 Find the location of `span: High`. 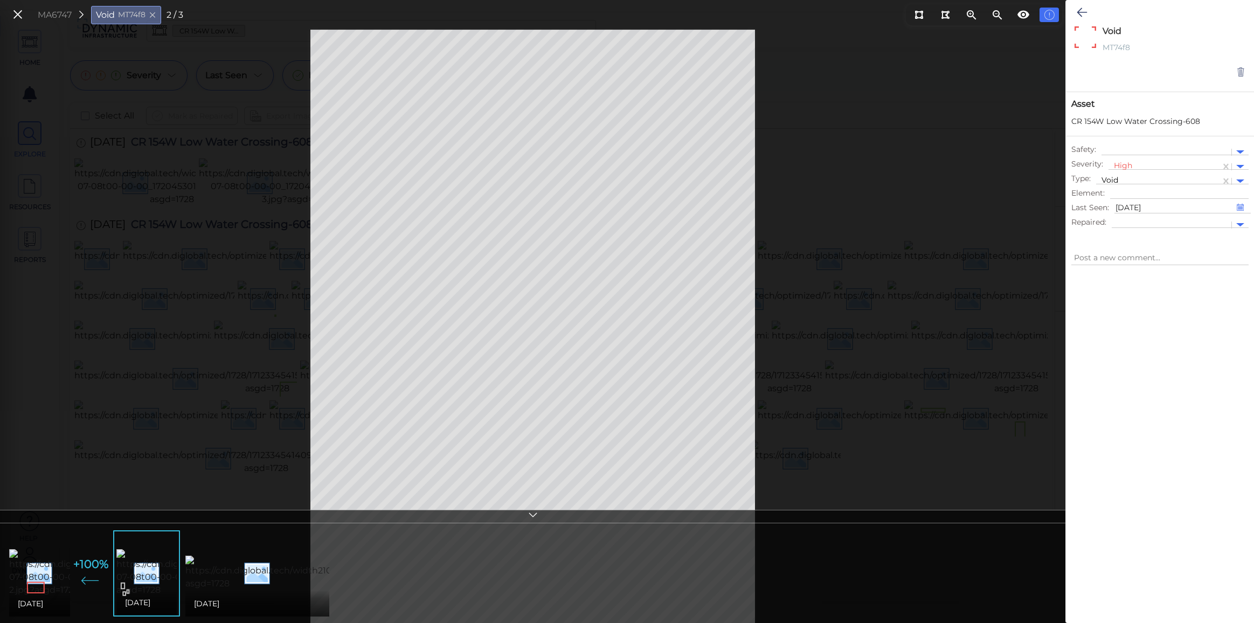

span: High is located at coordinates (1123, 165).